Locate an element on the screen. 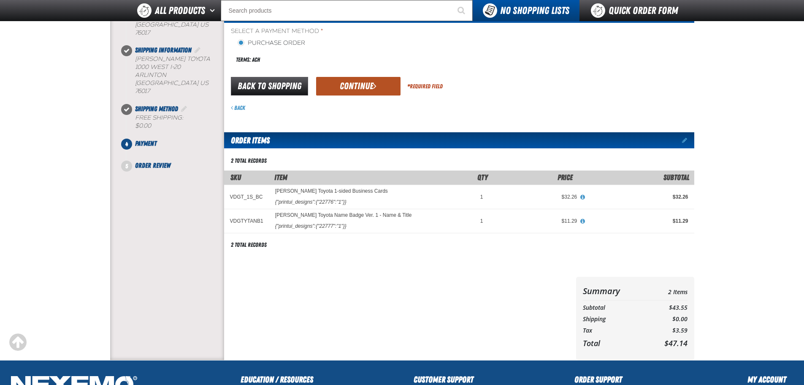 The image size is (804, 385). li: Shipping Method. Step 3 of 5. Completed is located at coordinates (175, 121).